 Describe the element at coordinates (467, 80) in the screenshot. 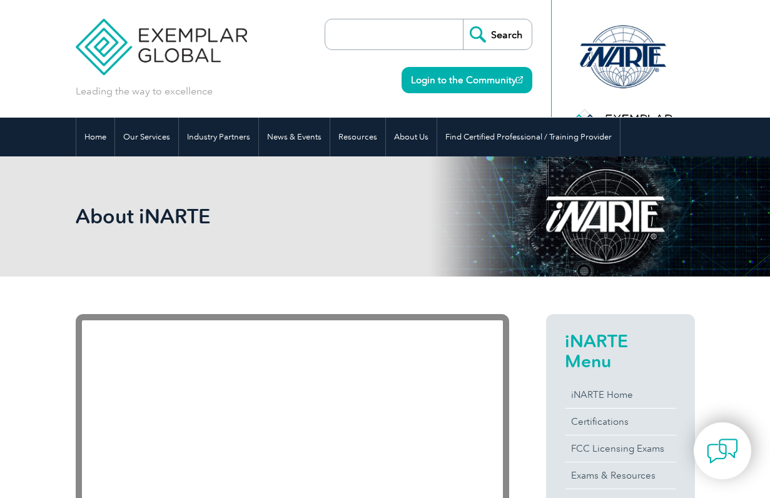

I see `a: Login to the Community` at that location.